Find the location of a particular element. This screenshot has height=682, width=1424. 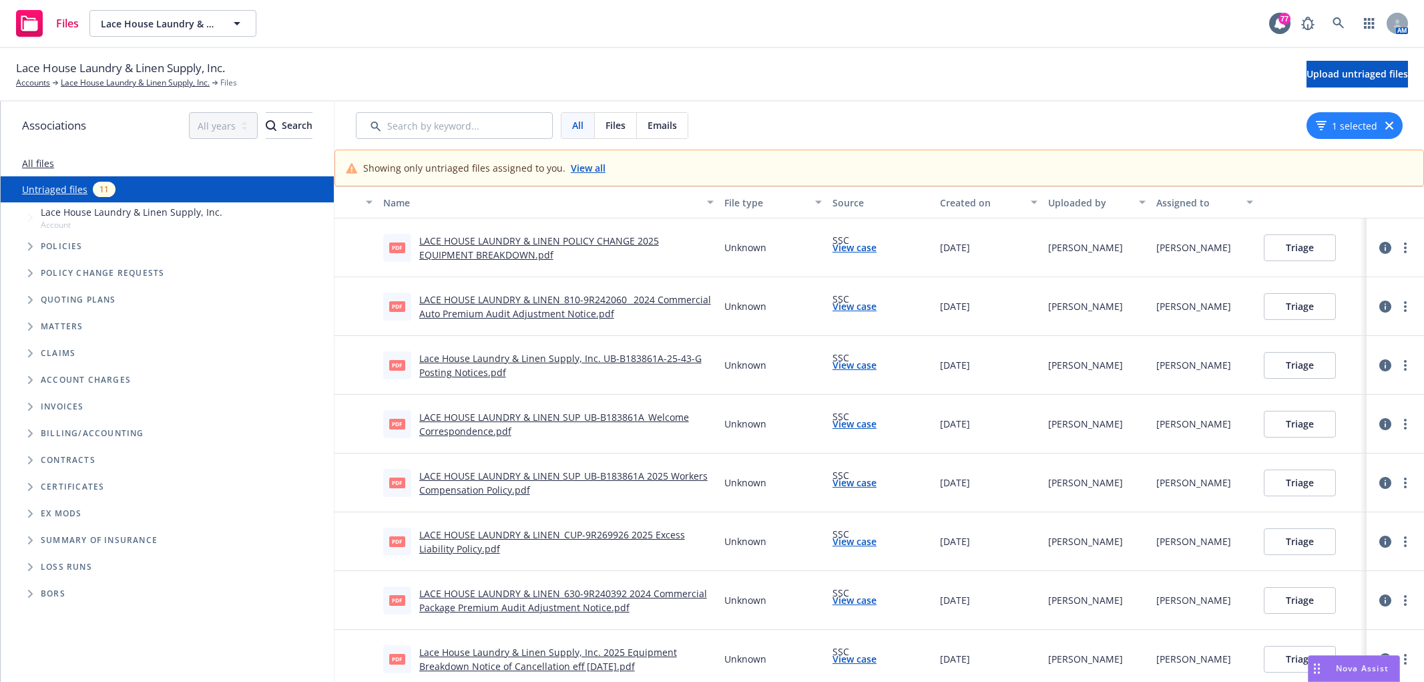

div: Uploaded by is located at coordinates (1090, 202).